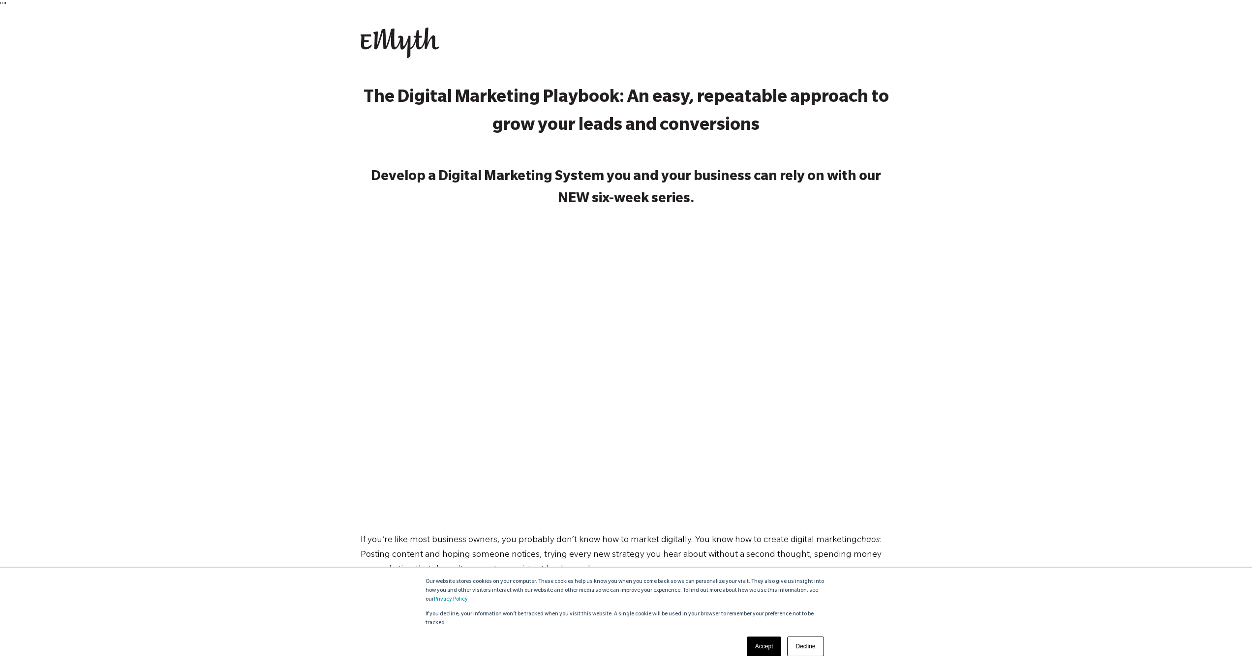 Image resolution: width=1252 pixels, height=669 pixels. What do you see at coordinates (764, 646) in the screenshot?
I see `a: Accept` at bounding box center [764, 646].